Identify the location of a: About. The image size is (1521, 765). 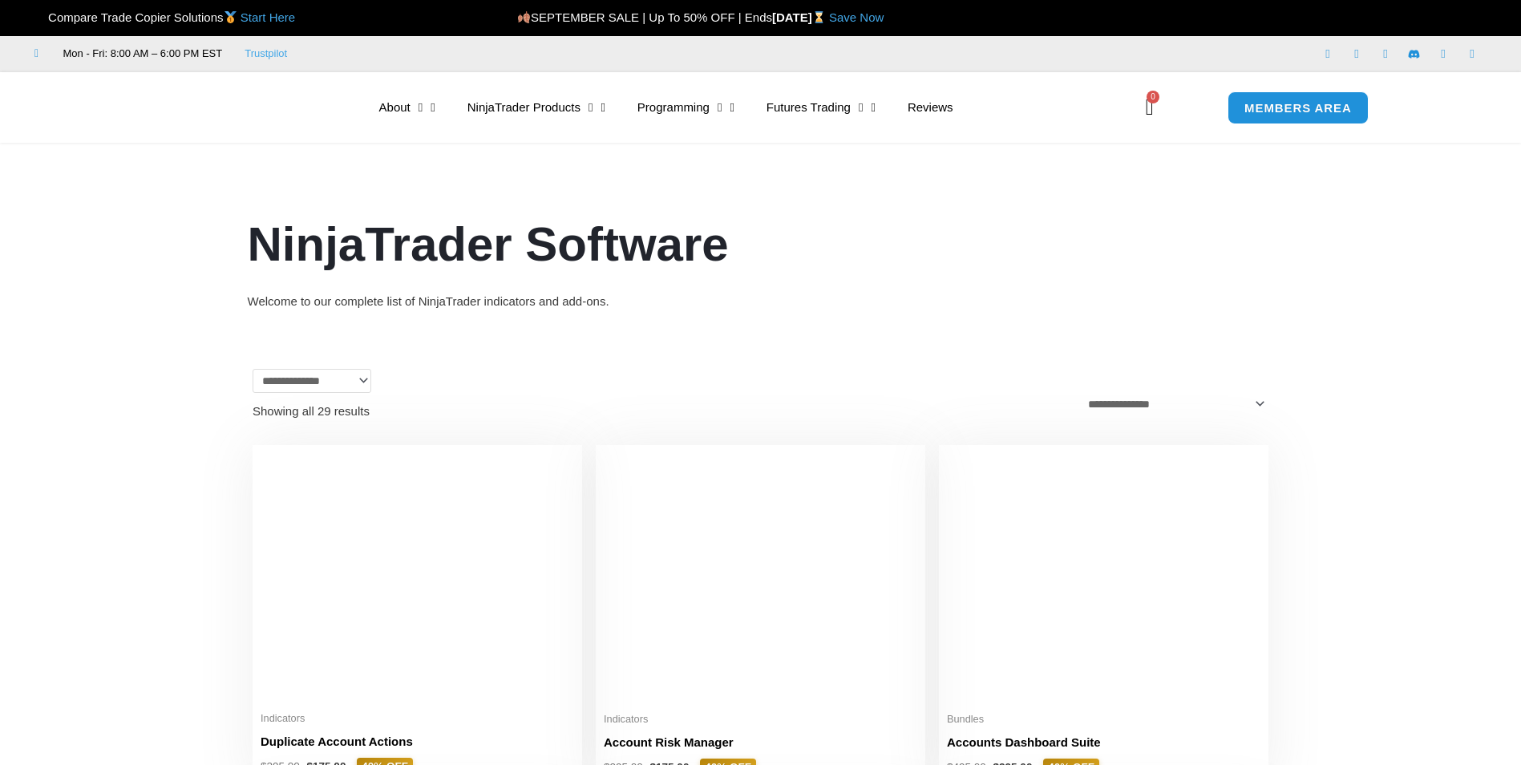
(407, 107).